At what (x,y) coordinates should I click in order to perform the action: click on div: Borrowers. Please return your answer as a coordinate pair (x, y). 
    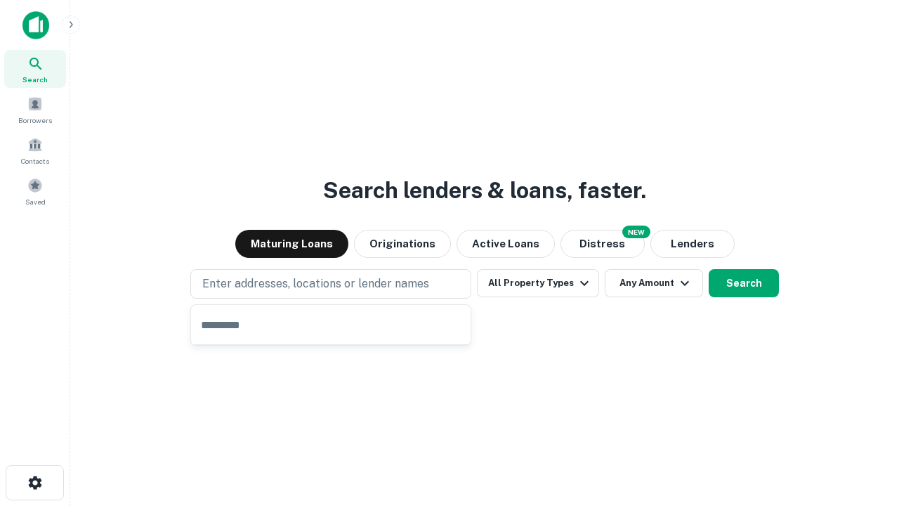
    Looking at the image, I should click on (35, 110).